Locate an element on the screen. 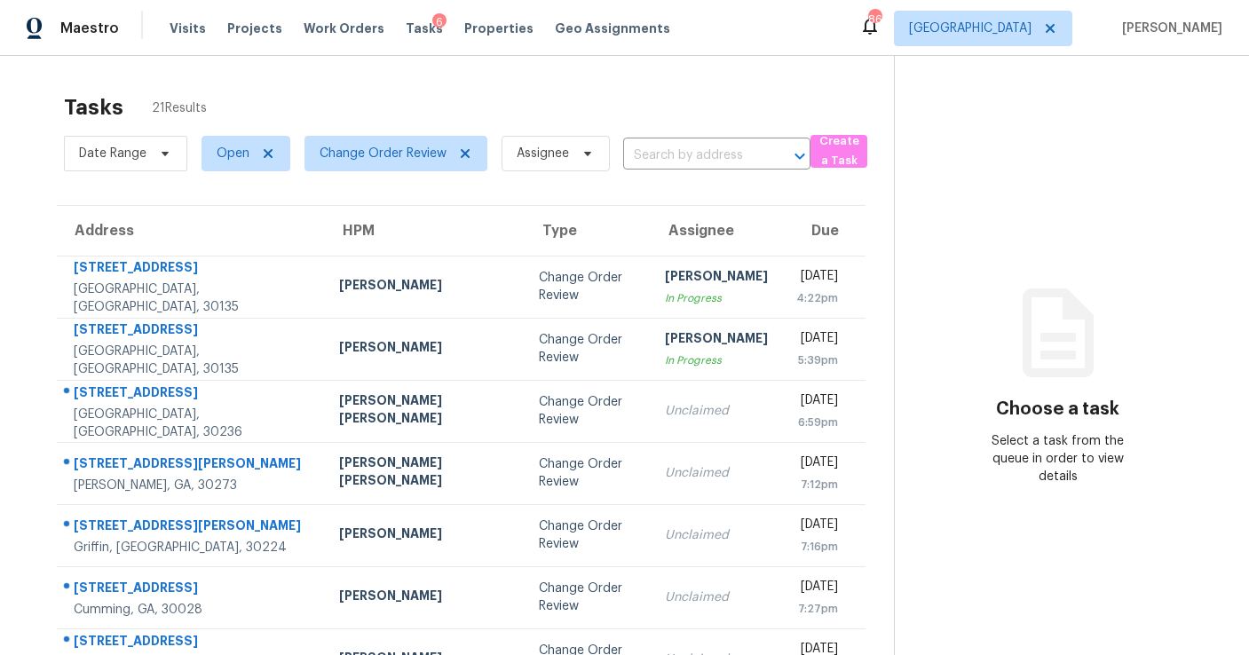  button: Open is located at coordinates (800, 156).